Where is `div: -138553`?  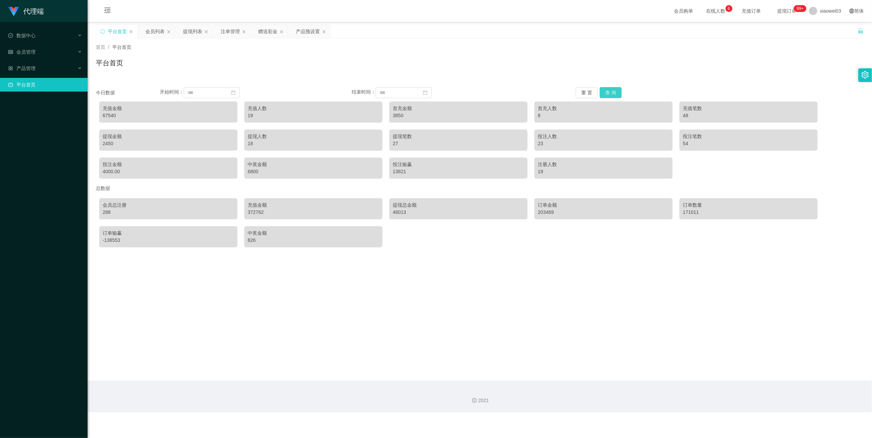
div: -138553 is located at coordinates (168, 240).